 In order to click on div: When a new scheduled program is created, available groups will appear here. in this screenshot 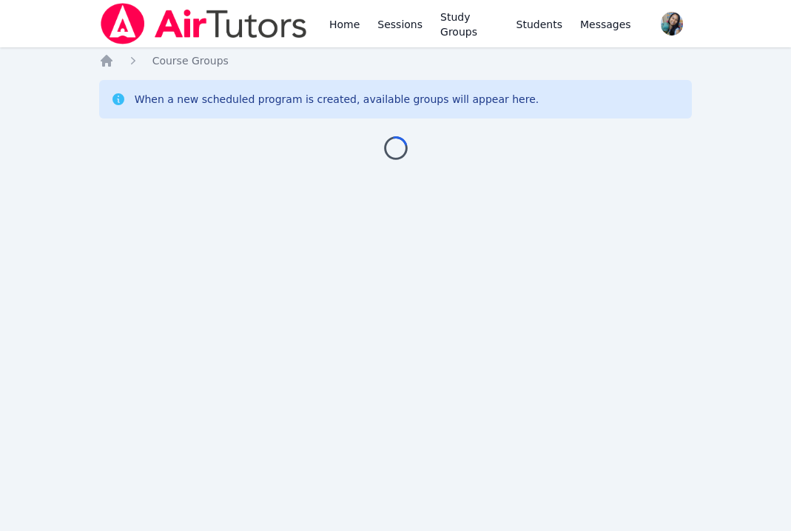, I will do `click(337, 99)`.